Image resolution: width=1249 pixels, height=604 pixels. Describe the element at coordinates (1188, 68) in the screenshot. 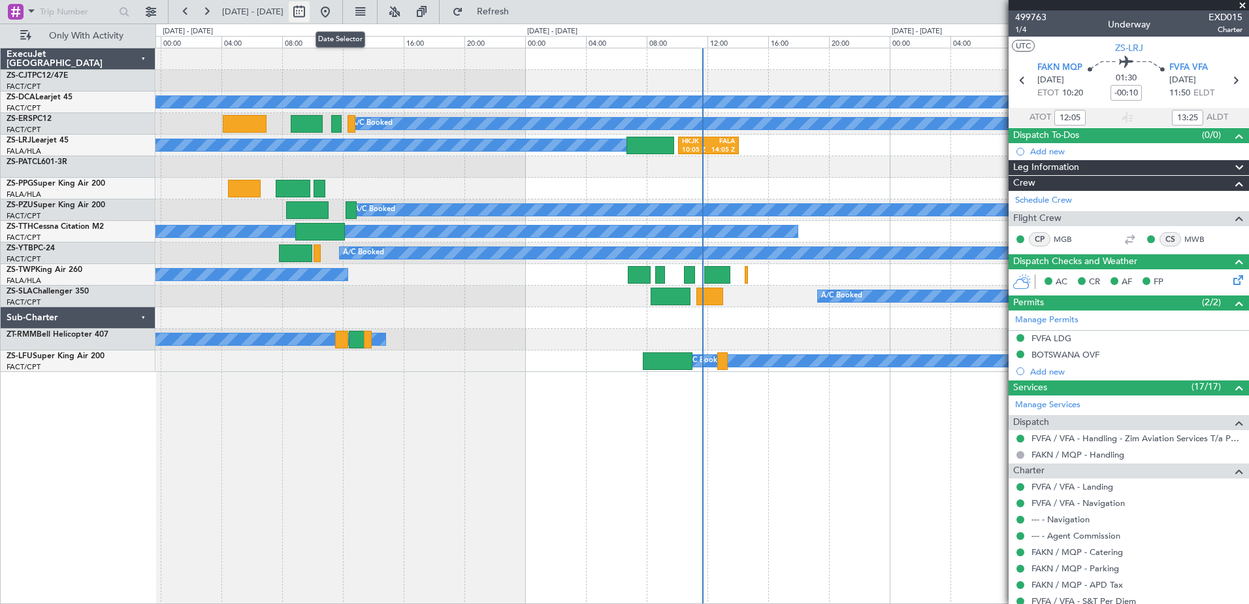

I see `span: FVFA VFA` at that location.